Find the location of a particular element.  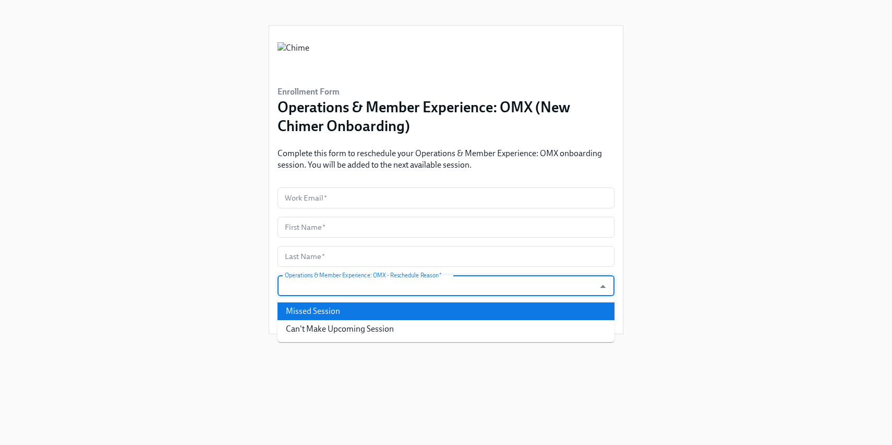

h6: Enrollment Form is located at coordinates (446, 92).